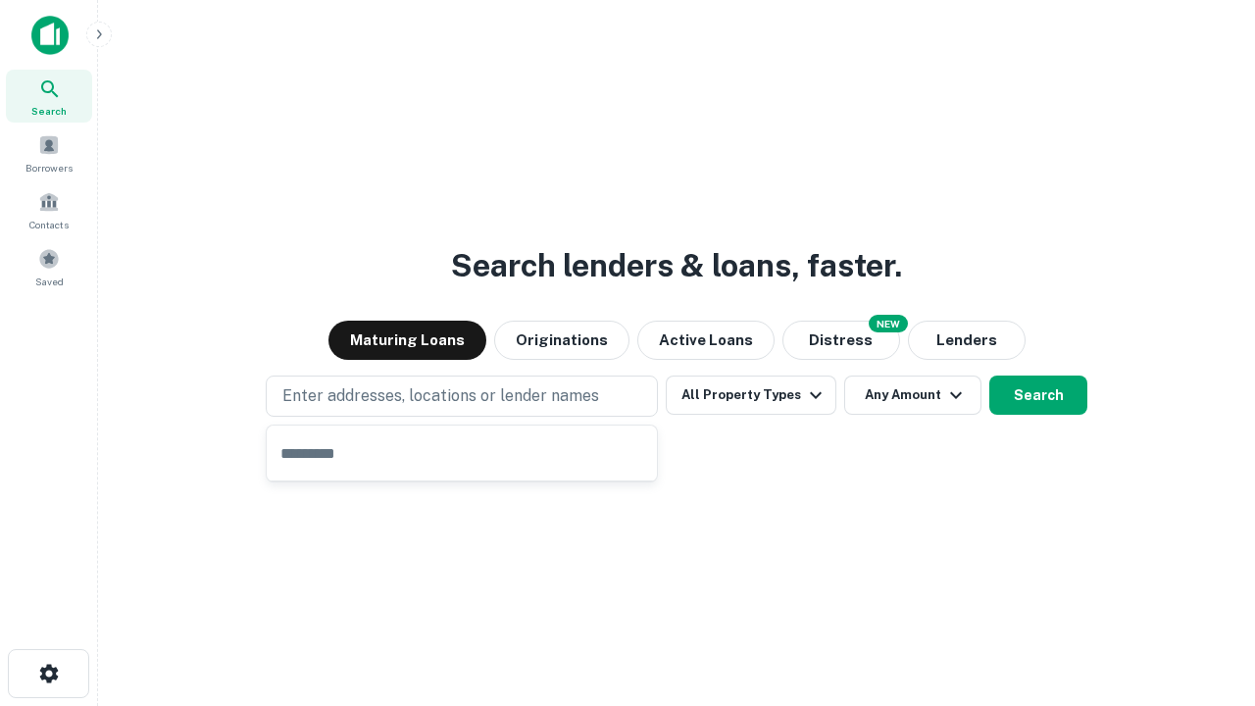  I want to click on div: Contacts, so click(49, 210).